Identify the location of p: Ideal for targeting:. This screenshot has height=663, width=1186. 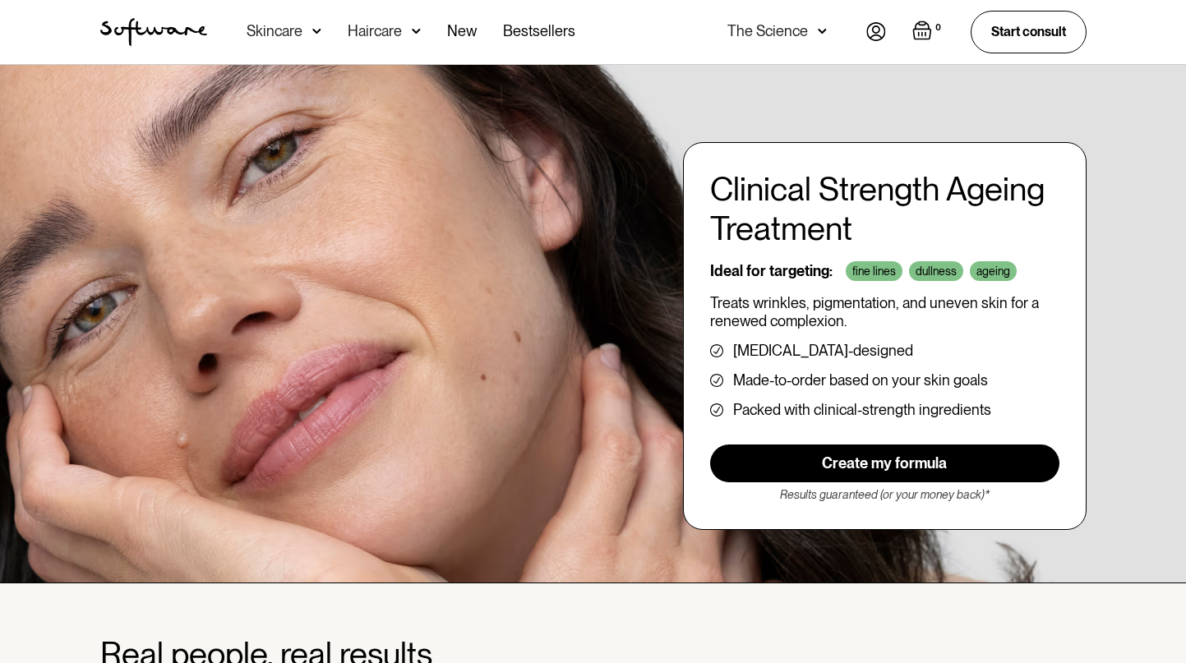
(771, 271).